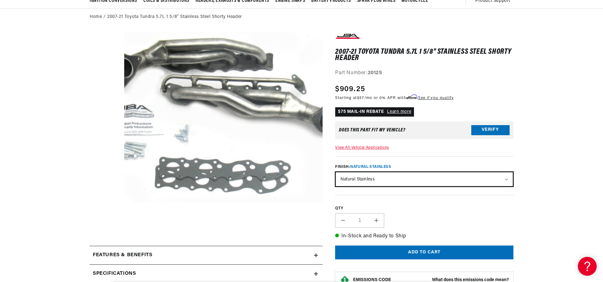  Describe the element at coordinates (424, 55) in the screenshot. I see `h1: 2007-21 Toyota Tundra 5.7L 1 5/8" Stainless Steel Shorty Header` at that location.